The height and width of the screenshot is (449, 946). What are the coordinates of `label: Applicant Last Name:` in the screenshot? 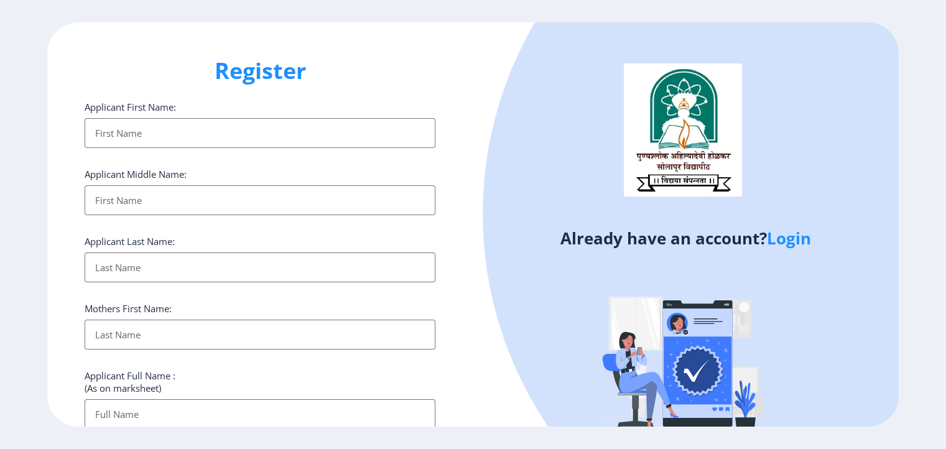 It's located at (129, 241).